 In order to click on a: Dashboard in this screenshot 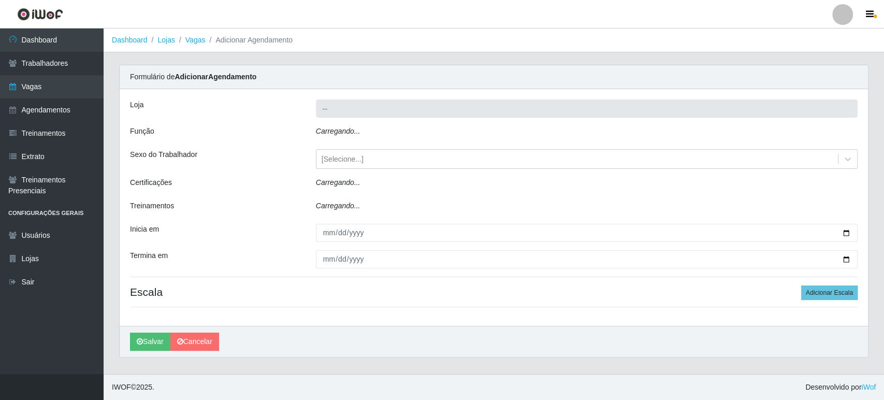, I will do `click(129, 40)`.